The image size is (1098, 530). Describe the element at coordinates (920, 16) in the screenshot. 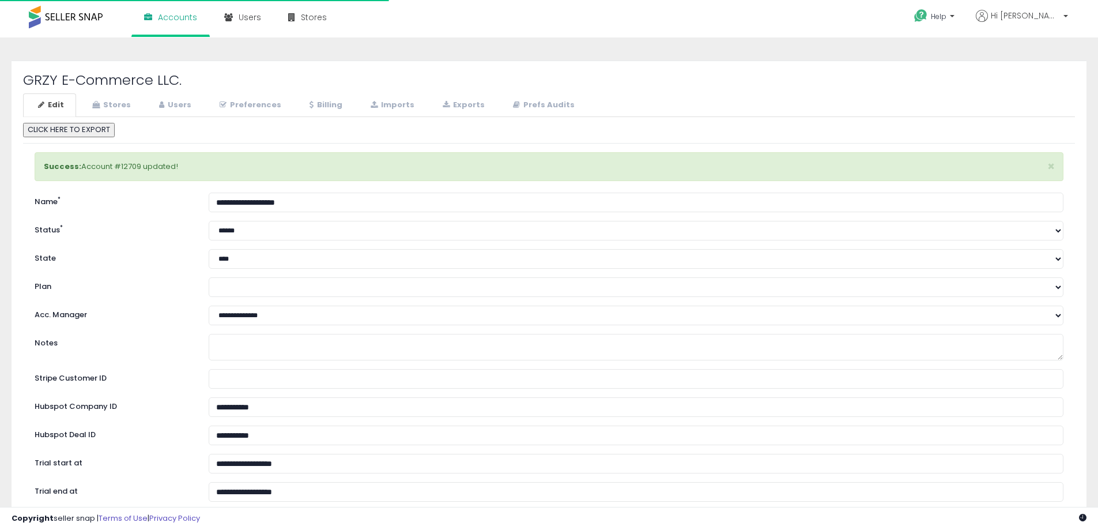

I see `i: Get Help` at that location.